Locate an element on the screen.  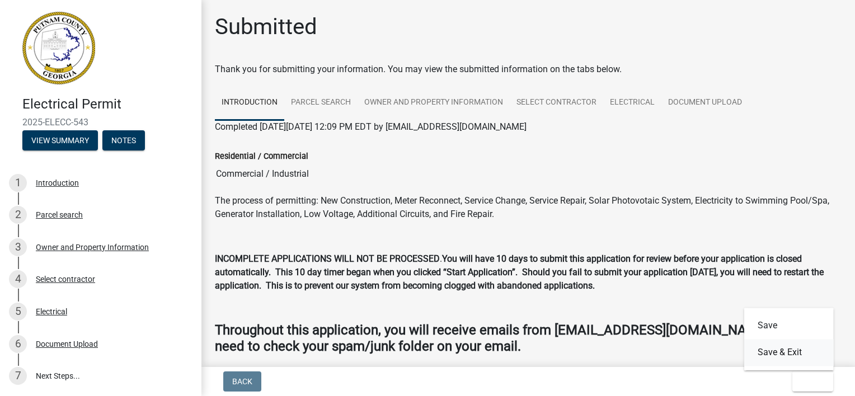
wm-modal-confirm: Summary is located at coordinates (60, 141).